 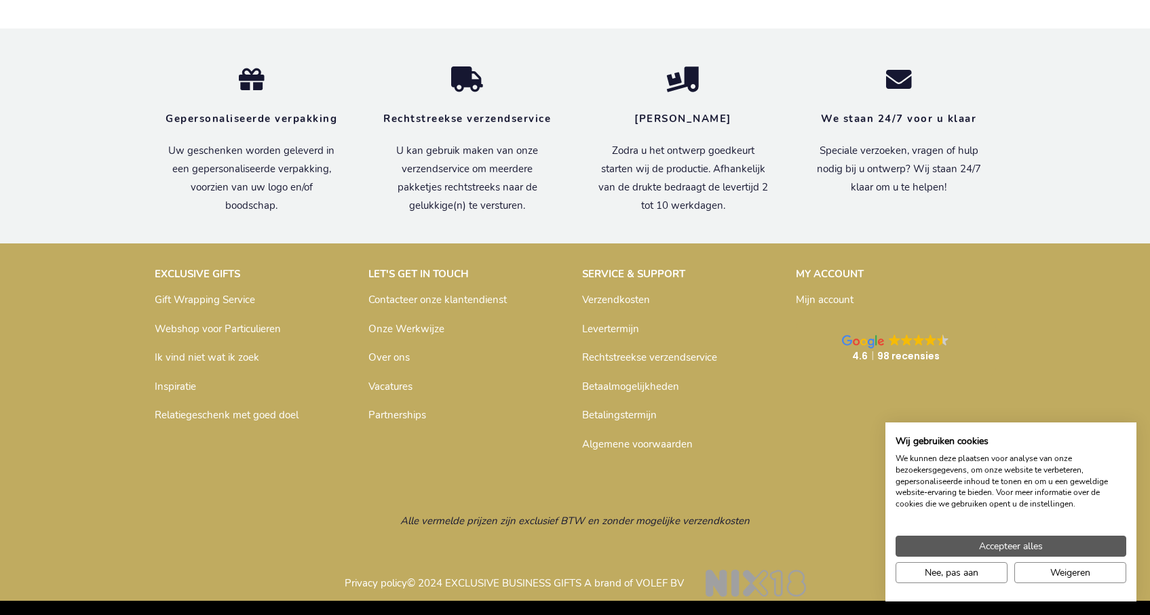 What do you see at coordinates (575, 577) in the screenshot?
I see `p: © 2024 EXCLUSIVE BUSINESS GIFTS A brand of VOLEF BV` at bounding box center [575, 577].